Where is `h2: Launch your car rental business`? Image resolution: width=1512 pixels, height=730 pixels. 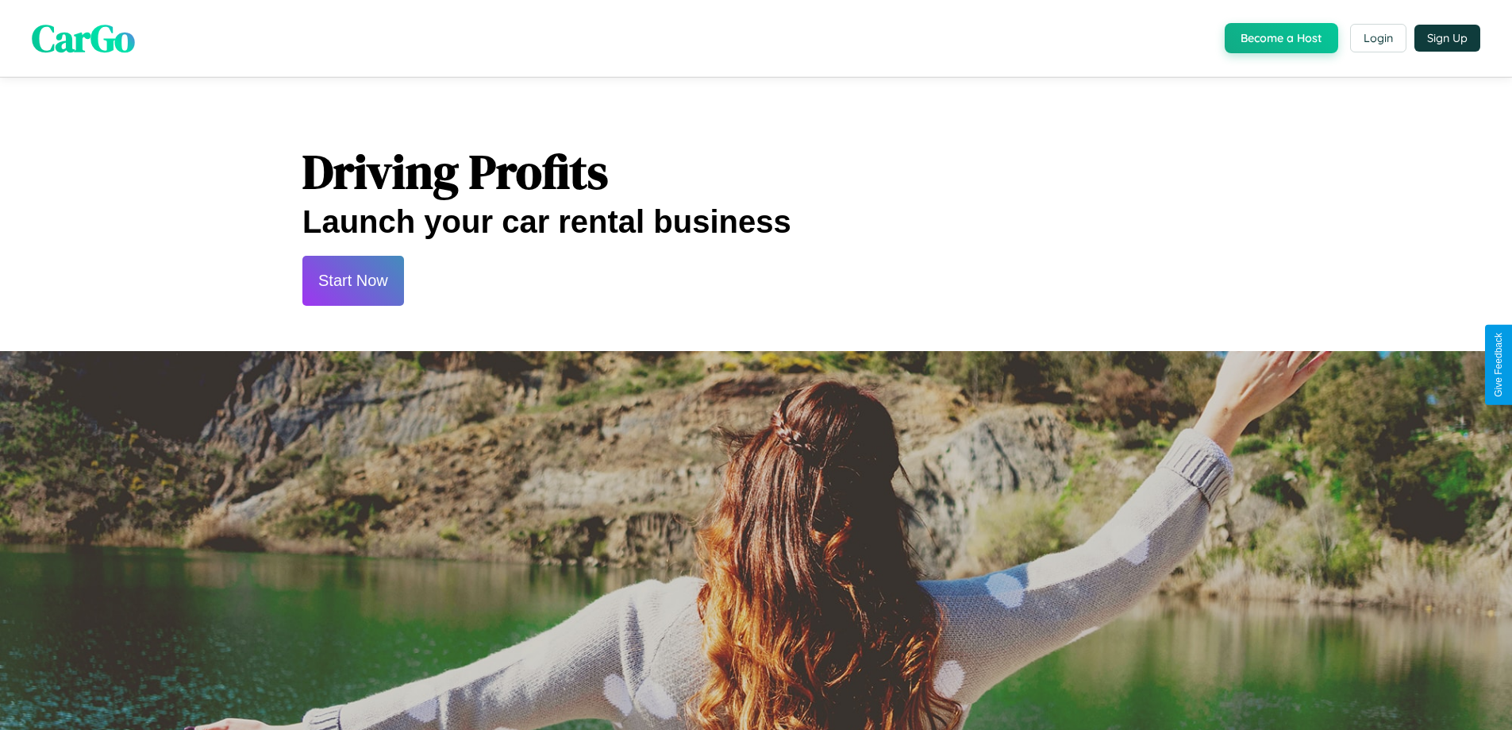 h2: Launch your car rental business is located at coordinates (756, 221).